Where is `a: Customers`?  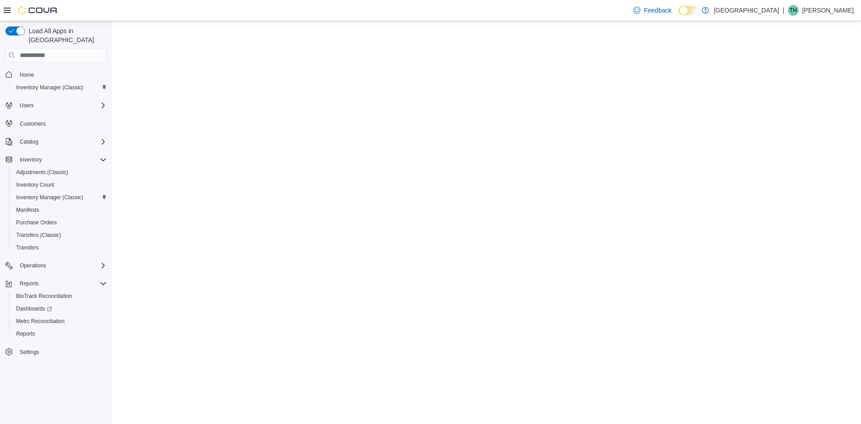 a: Customers is located at coordinates (33, 124).